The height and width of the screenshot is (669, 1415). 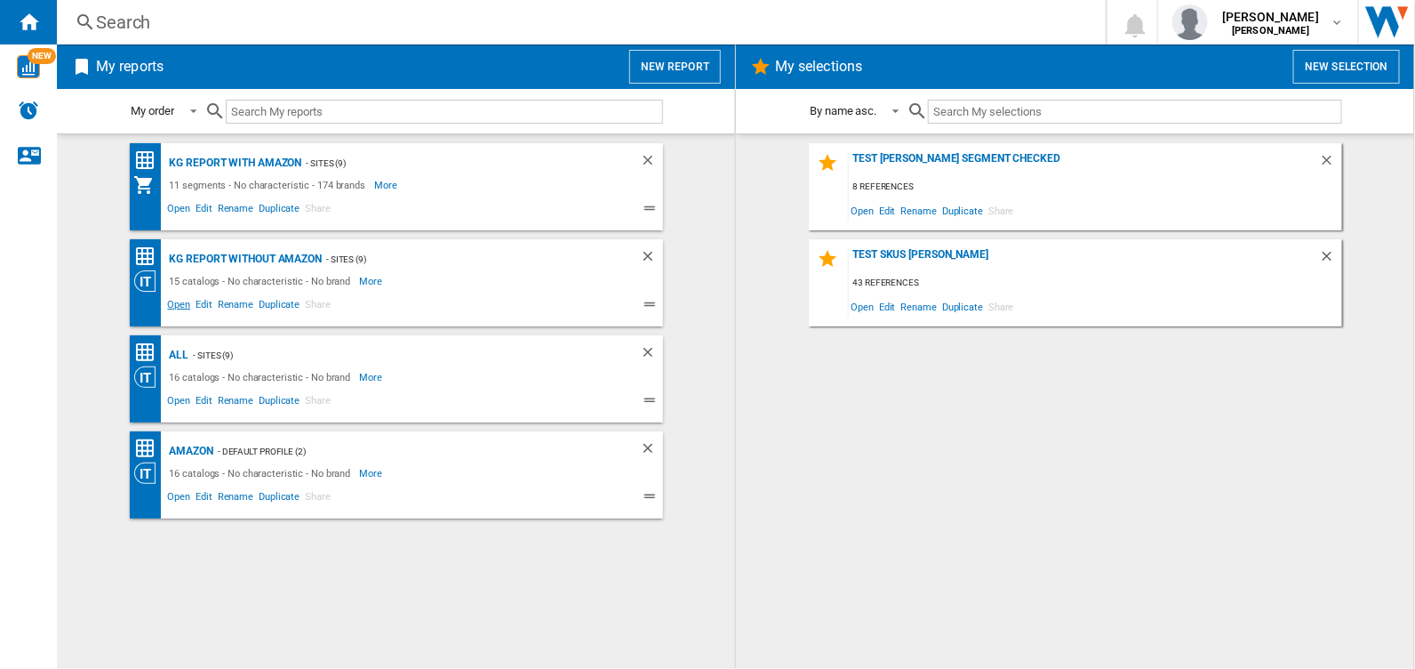 I want to click on img: wise-card.svg, so click(x=28, y=67).